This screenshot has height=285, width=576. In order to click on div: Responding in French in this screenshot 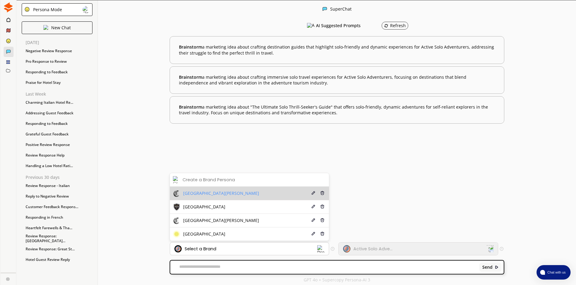, I will do `click(58, 217)`.